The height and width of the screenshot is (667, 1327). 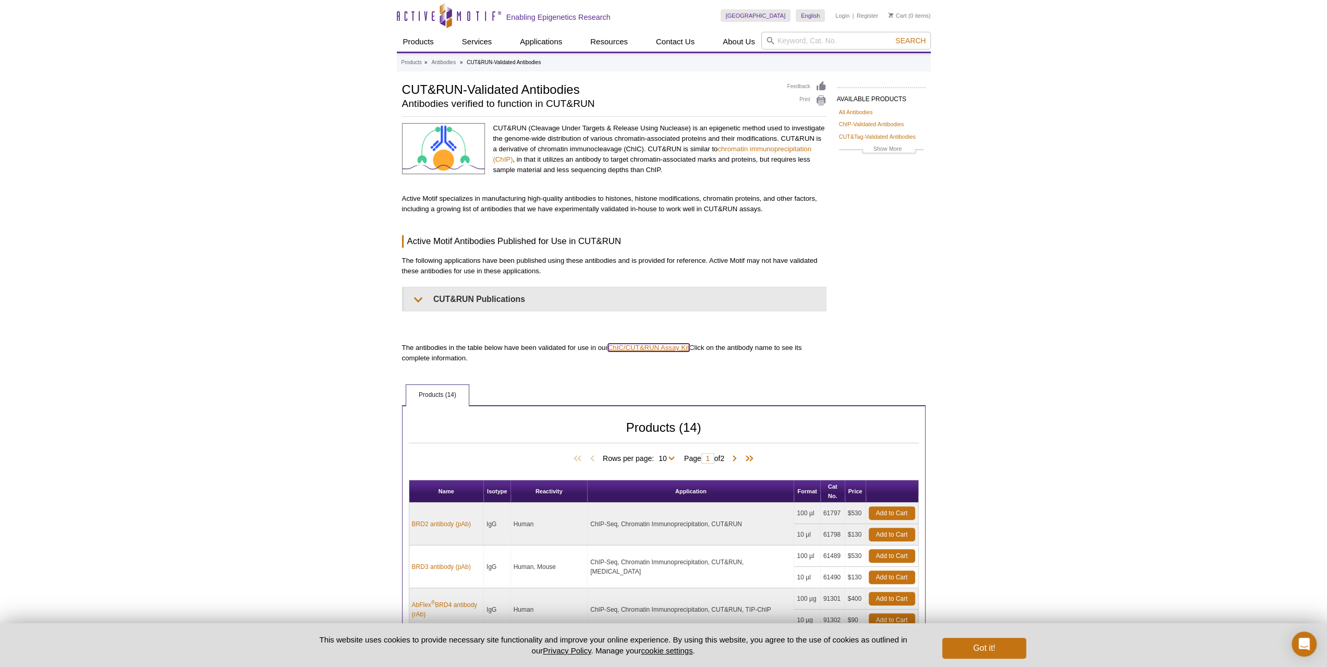 I want to click on a: Print, so click(x=807, y=101).